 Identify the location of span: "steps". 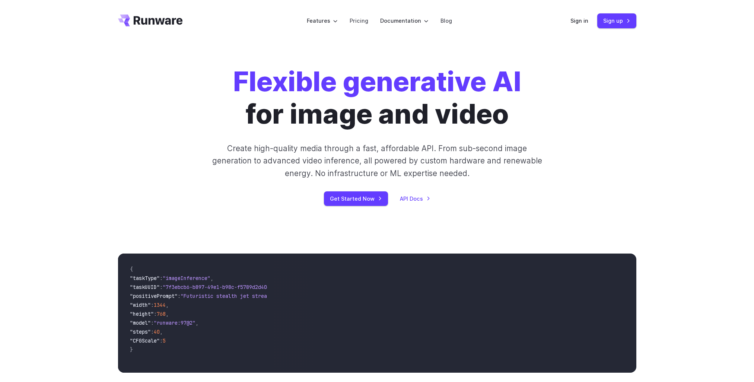
(140, 332).